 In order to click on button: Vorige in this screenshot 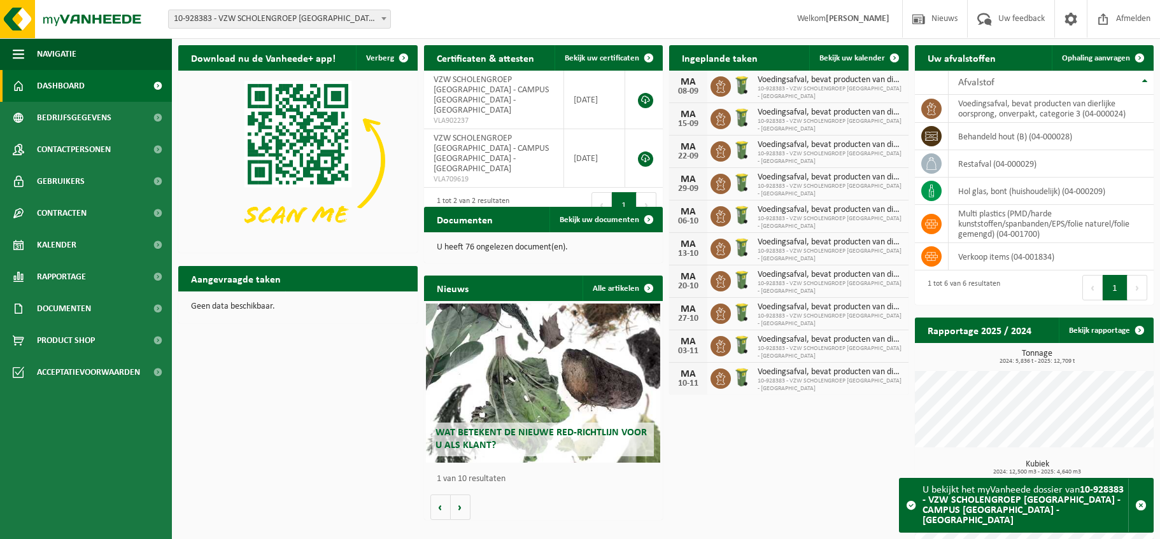, I will do `click(441, 507)`.